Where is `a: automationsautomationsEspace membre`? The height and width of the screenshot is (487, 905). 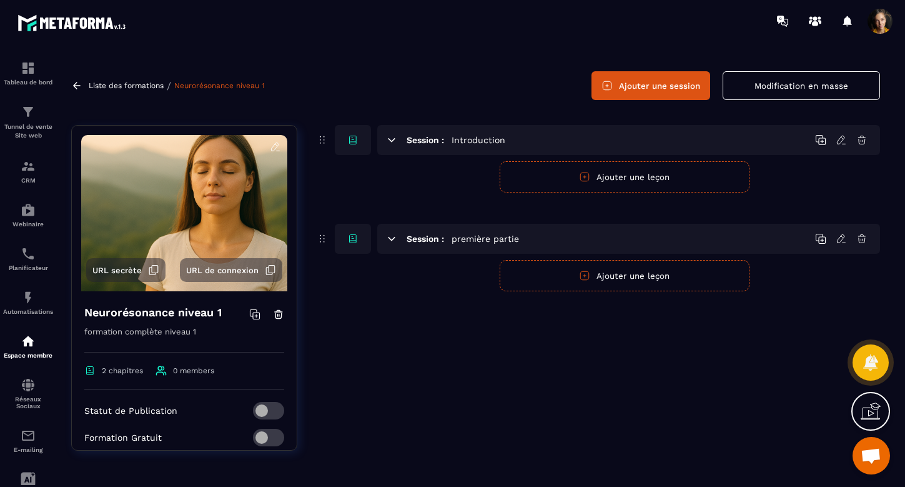
a: automationsautomationsEspace membre is located at coordinates (28, 346).